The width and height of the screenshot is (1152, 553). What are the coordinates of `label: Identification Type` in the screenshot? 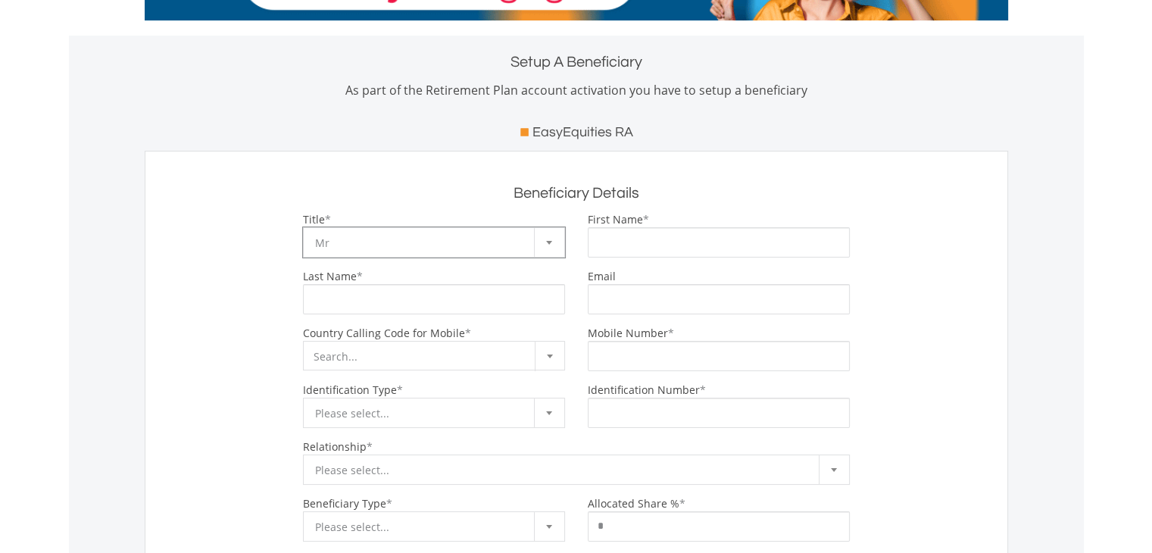 It's located at (350, 389).